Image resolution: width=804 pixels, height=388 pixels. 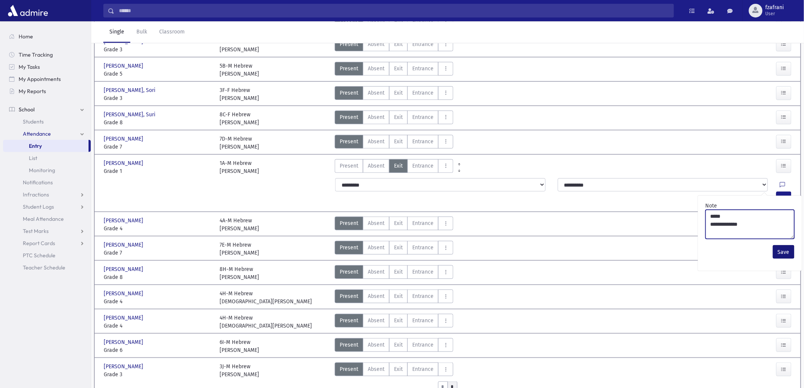 I want to click on span: My Tasks, so click(x=29, y=67).